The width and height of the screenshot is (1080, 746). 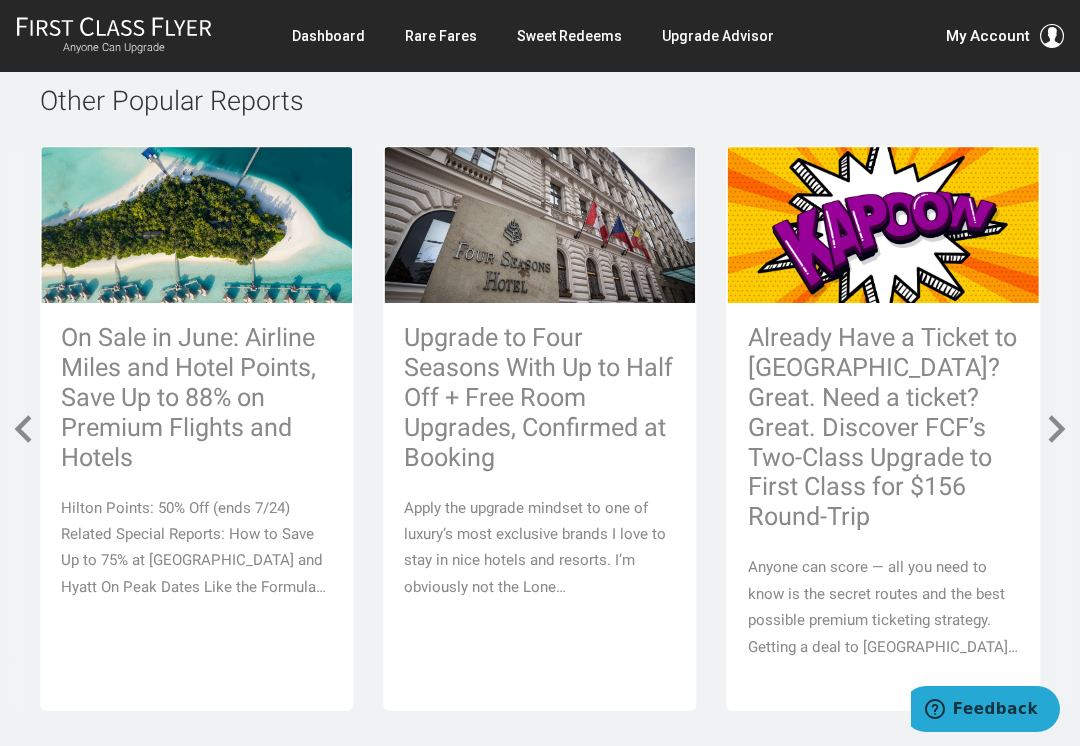 What do you see at coordinates (569, 36) in the screenshot?
I see `a: Sweet Redeems` at bounding box center [569, 36].